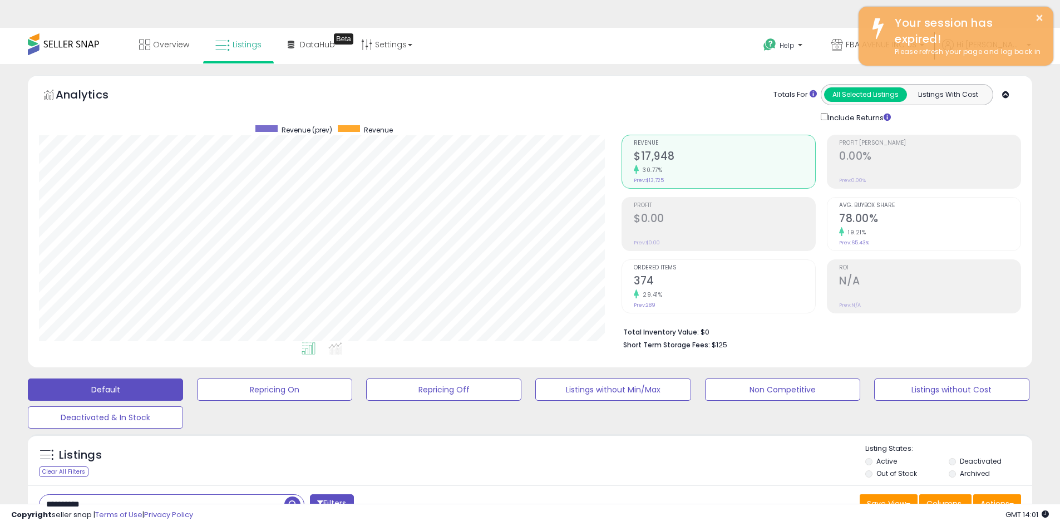  Describe the element at coordinates (311, 45) in the screenshot. I see `a: DataHub` at that location.